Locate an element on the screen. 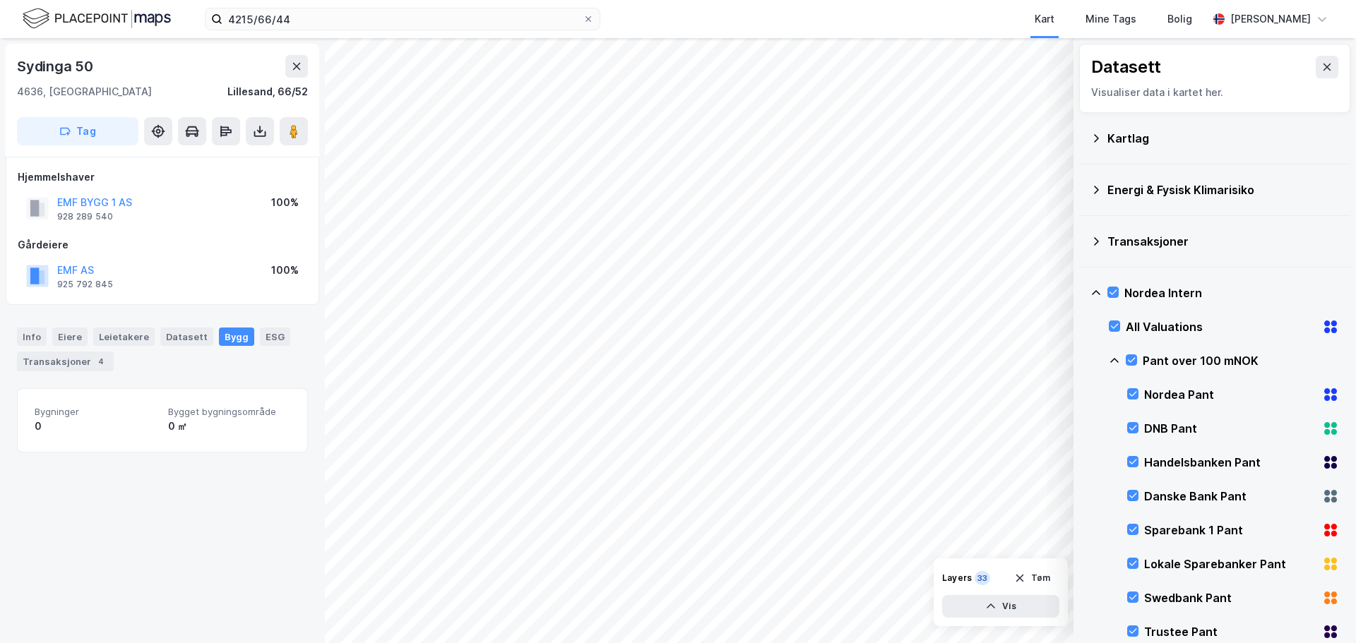 Image resolution: width=1356 pixels, height=643 pixels. div: Nordea Intern is located at coordinates (1232, 293).